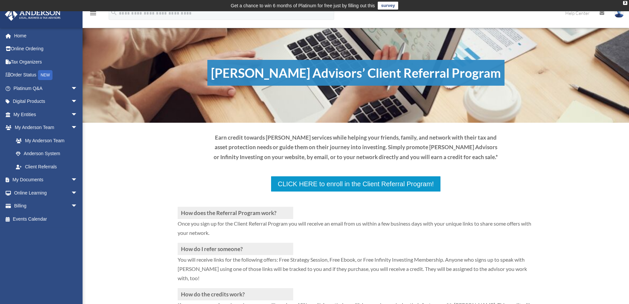  I want to click on a: Billingarrow_drop_down, so click(46, 206).